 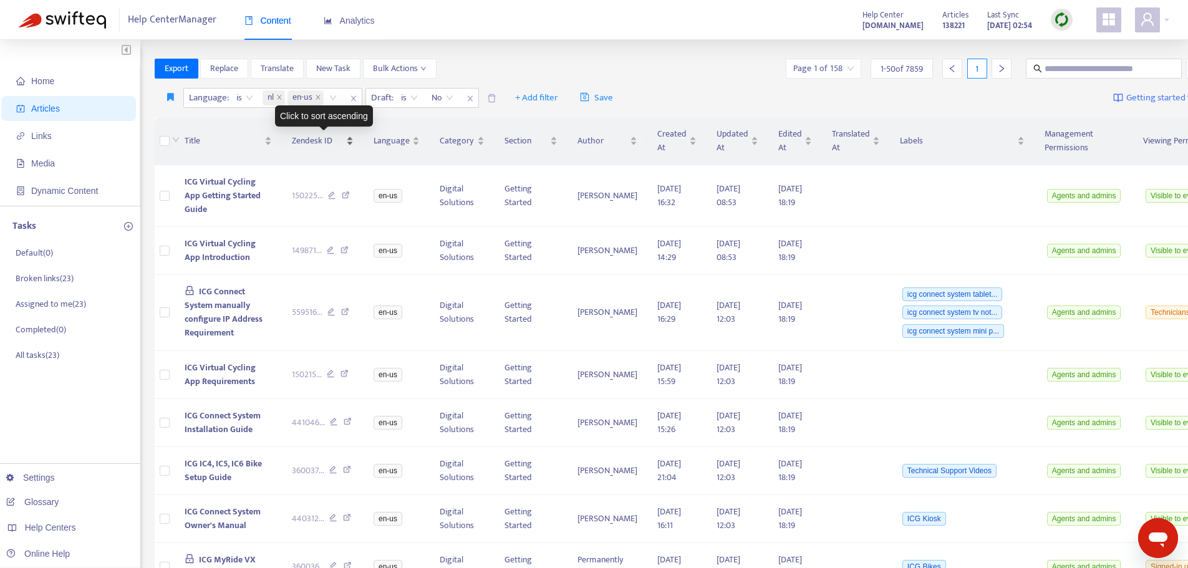 What do you see at coordinates (962, 141) in the screenshot?
I see `th: Labels` at bounding box center [962, 141].